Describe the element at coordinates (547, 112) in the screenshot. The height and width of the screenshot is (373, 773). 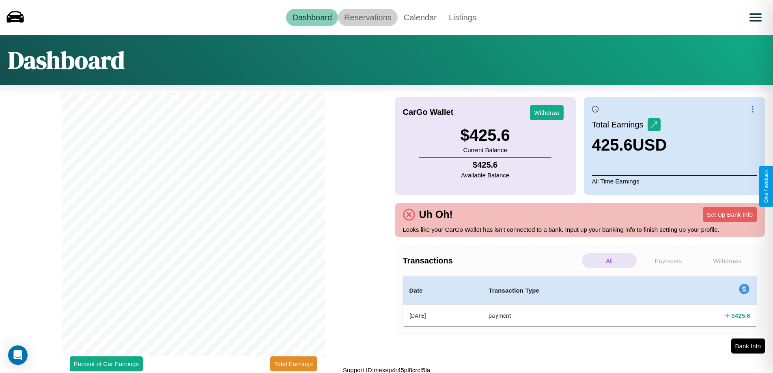
I see `button: Withdraw` at that location.